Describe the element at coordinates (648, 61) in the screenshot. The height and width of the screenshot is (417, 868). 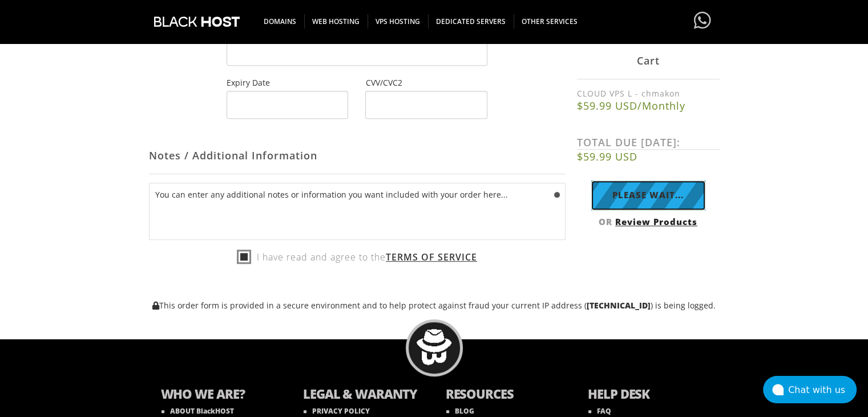
I see `div: Cart` at that location.